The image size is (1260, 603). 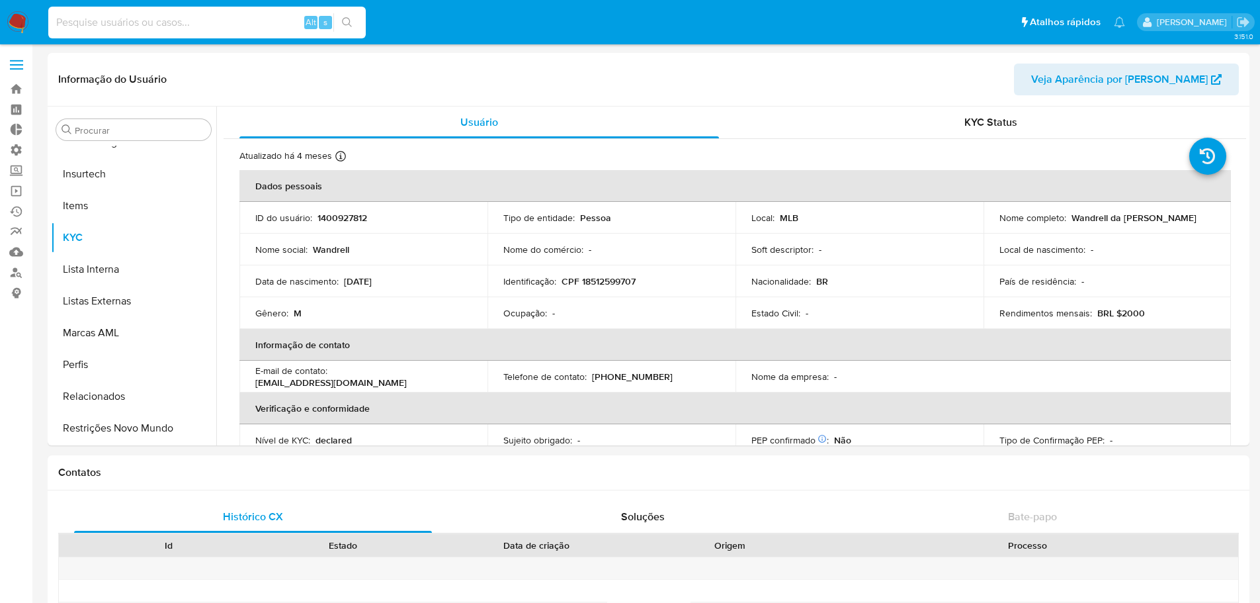 What do you see at coordinates (291, 370) in the screenshot?
I see `p: E-mail de contato :` at bounding box center [291, 370].